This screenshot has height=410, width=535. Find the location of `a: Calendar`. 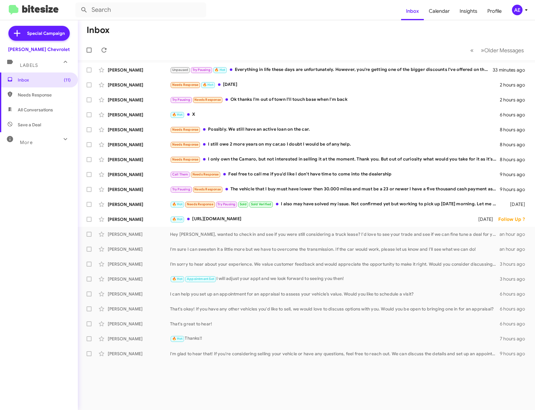

a: Calendar is located at coordinates (439, 11).